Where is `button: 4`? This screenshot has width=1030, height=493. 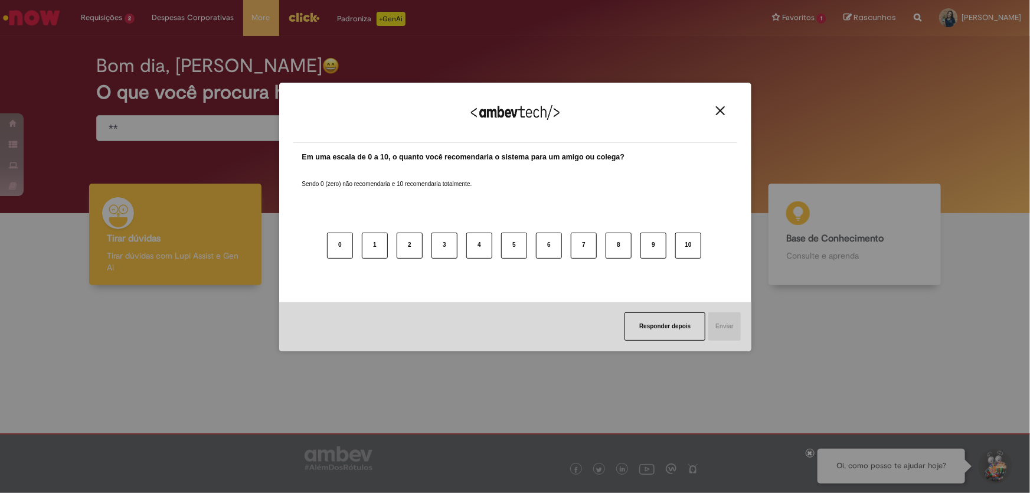
button: 4 is located at coordinates (479, 245).